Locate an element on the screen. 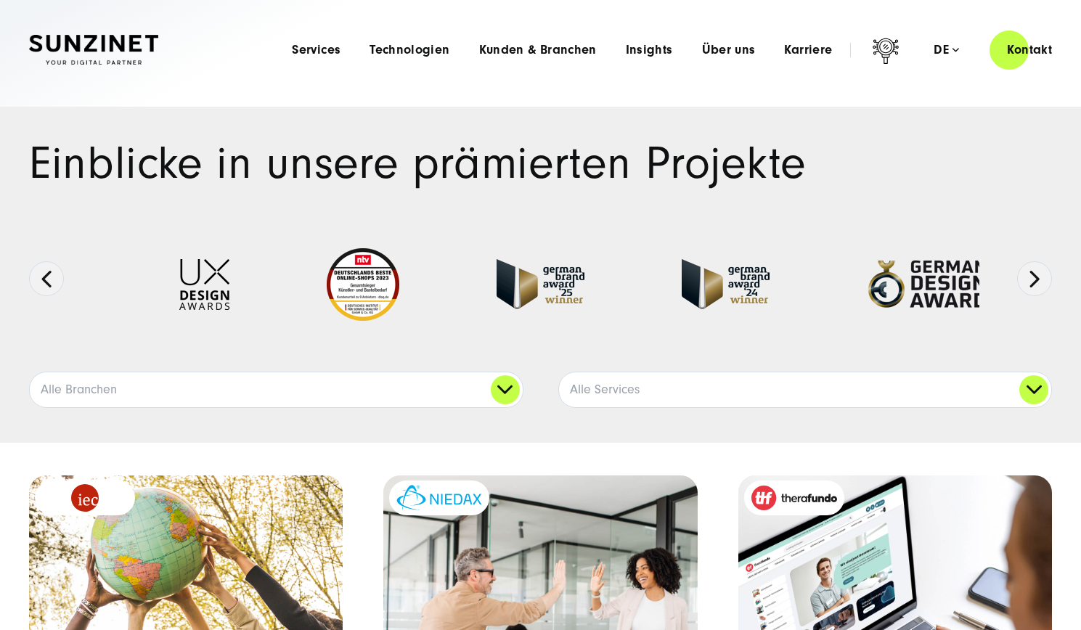  span: Services is located at coordinates (316, 50).